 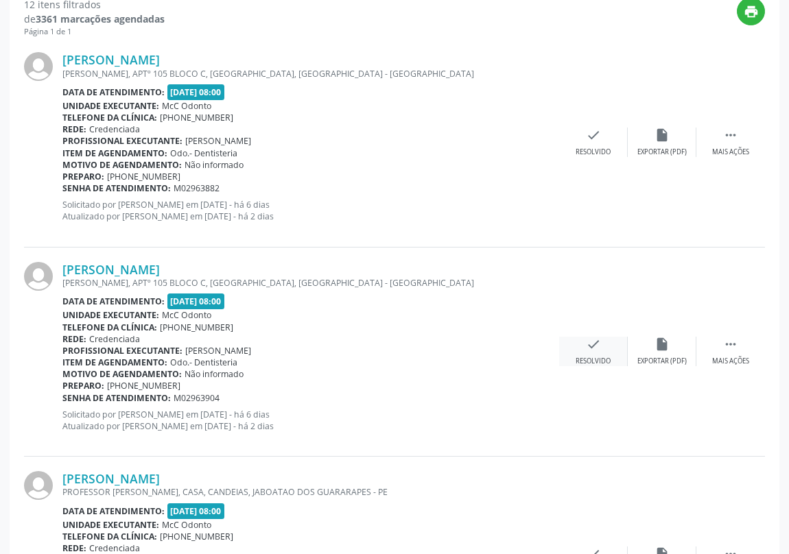 What do you see at coordinates (100, 19) in the screenshot?
I see `strong: 3361 marcações agendadas` at bounding box center [100, 19].